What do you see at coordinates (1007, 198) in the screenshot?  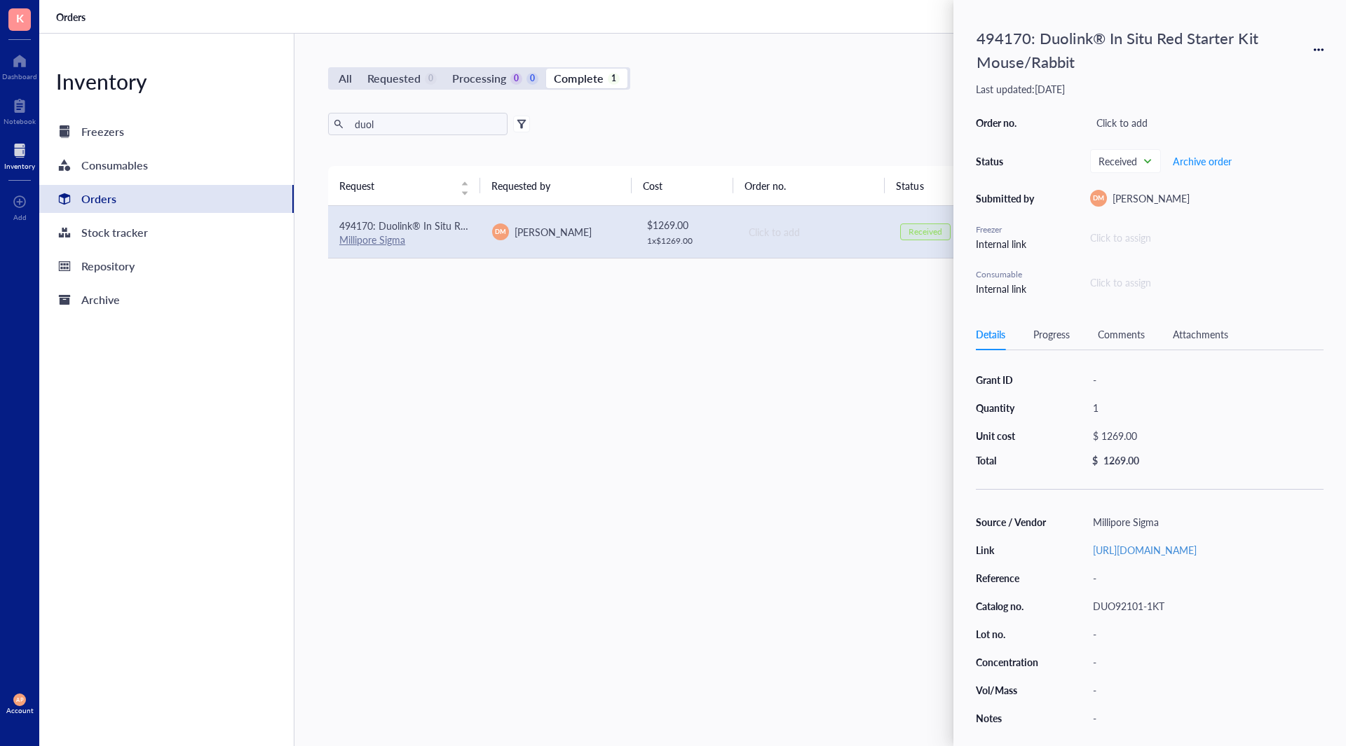 I see `div: Submitted by` at bounding box center [1007, 198].